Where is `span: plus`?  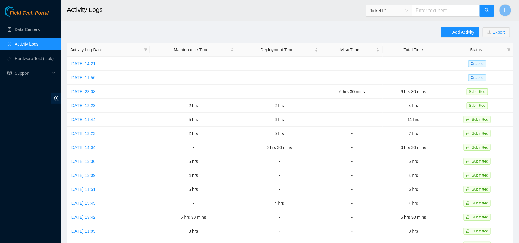
span: plus is located at coordinates (448, 33).